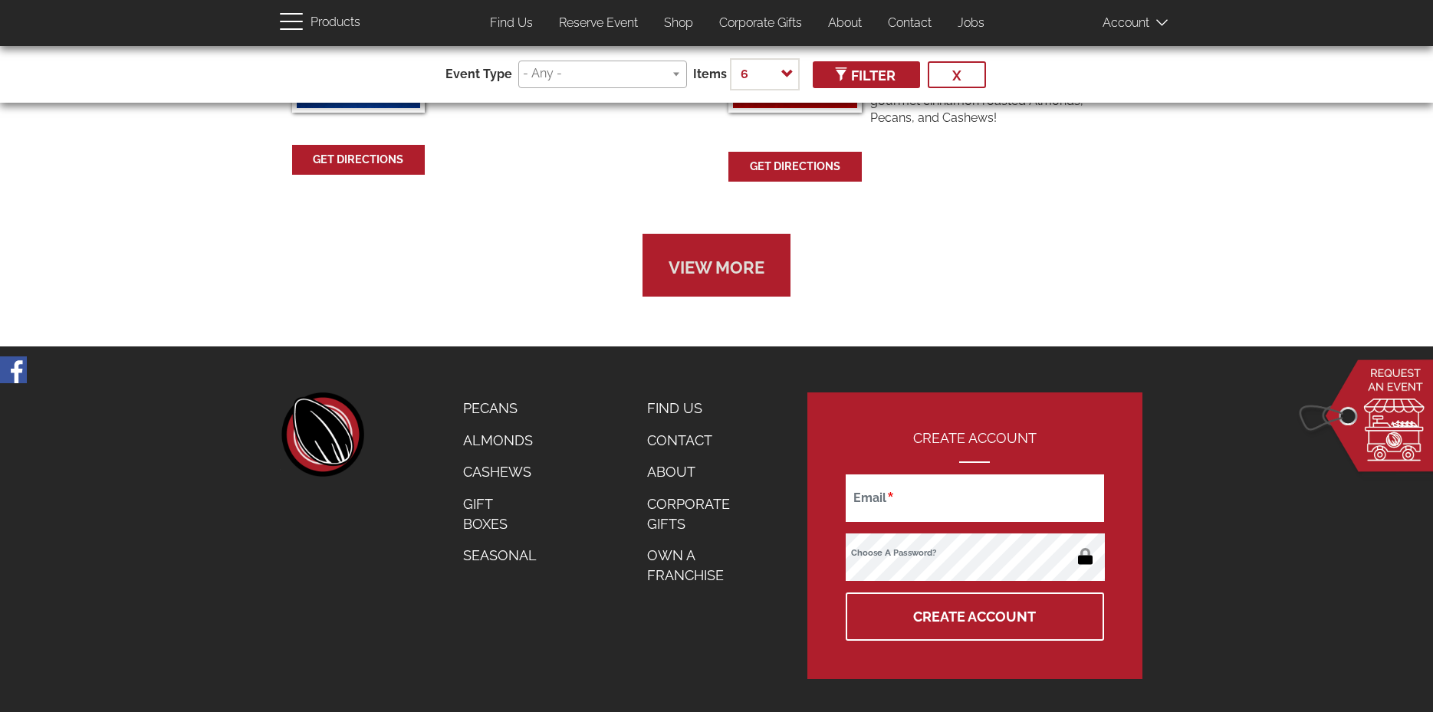 This screenshot has width=1433, height=712. What do you see at coordinates (867, 75) in the screenshot?
I see `span: Filter` at bounding box center [867, 75].